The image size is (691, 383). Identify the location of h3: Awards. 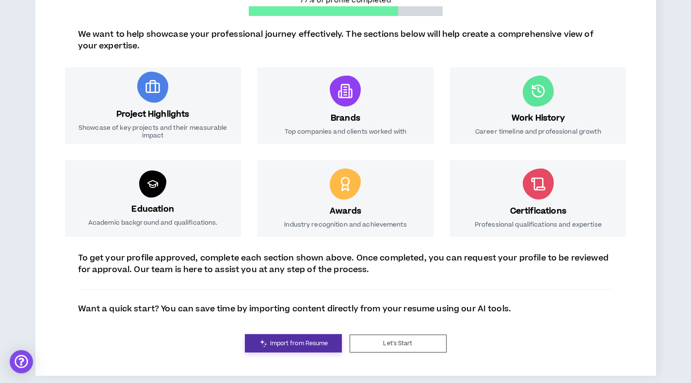
(345, 211).